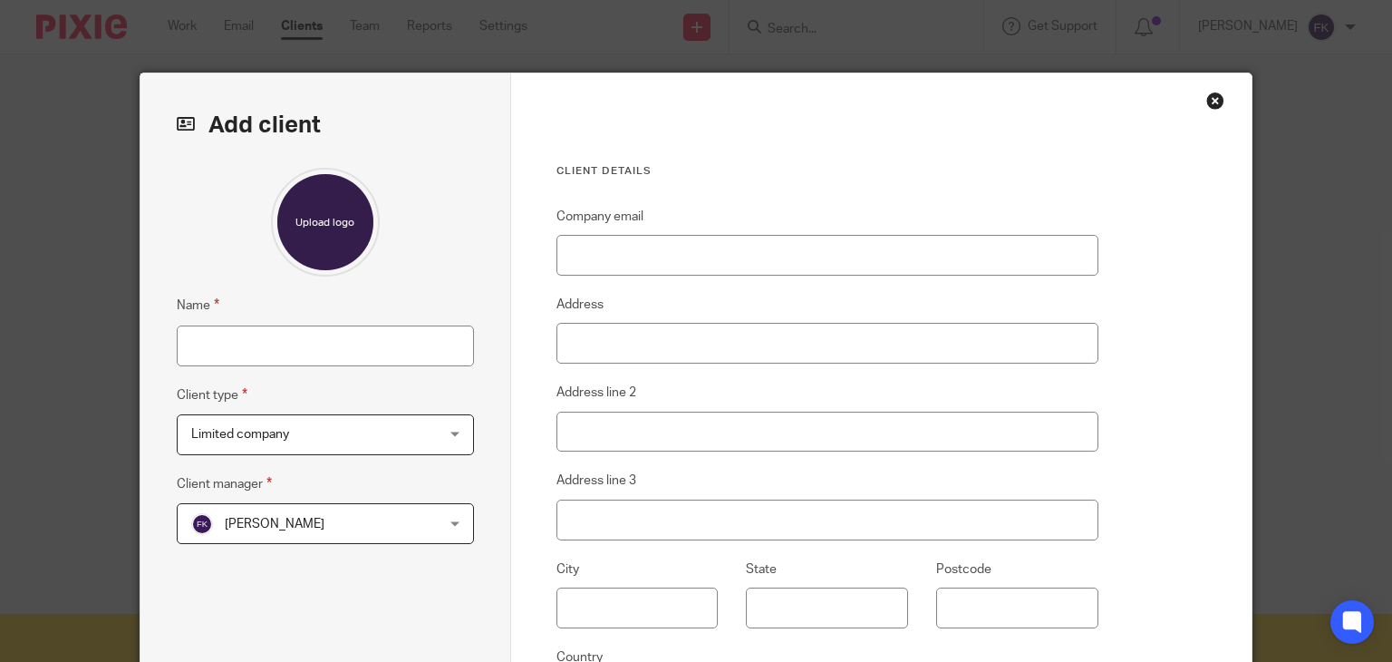 Image resolution: width=1392 pixels, height=662 pixels. Describe the element at coordinates (600, 217) in the screenshot. I see `label: Company email` at that location.